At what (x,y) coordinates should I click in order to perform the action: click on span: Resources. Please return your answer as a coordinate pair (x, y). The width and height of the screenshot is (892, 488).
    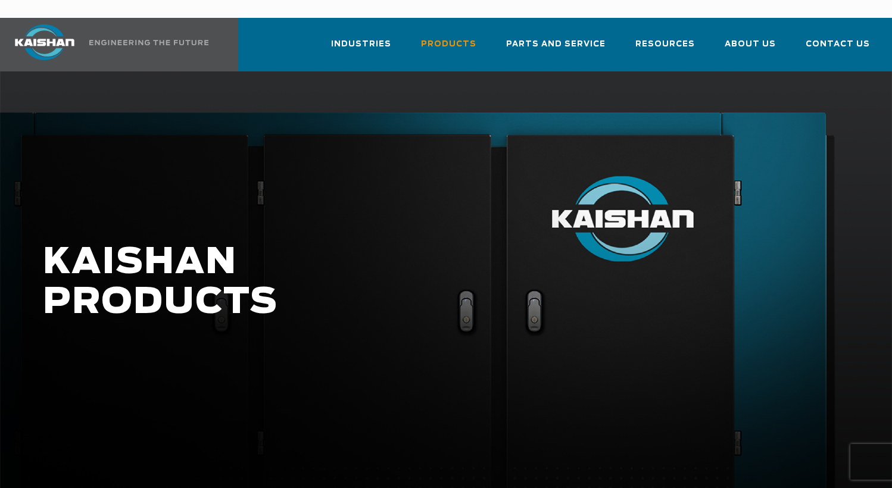
    Looking at the image, I should click on (665, 44).